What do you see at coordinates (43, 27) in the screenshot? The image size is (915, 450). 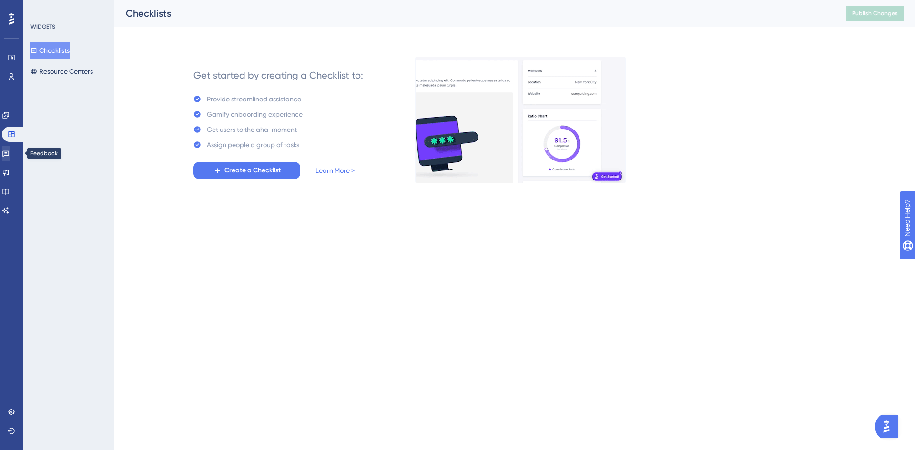 I see `div: WIDGETS` at bounding box center [43, 27].